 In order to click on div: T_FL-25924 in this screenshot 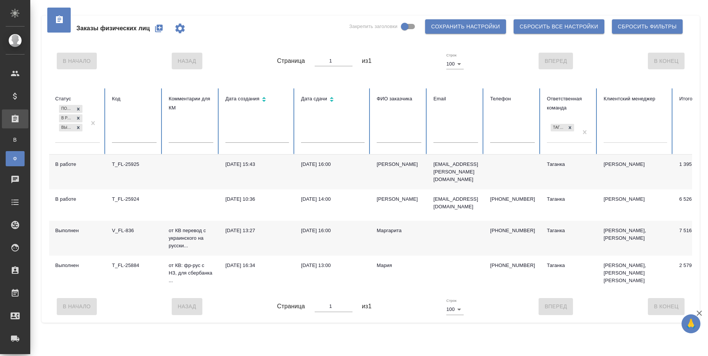, I will do `click(134, 199)`.